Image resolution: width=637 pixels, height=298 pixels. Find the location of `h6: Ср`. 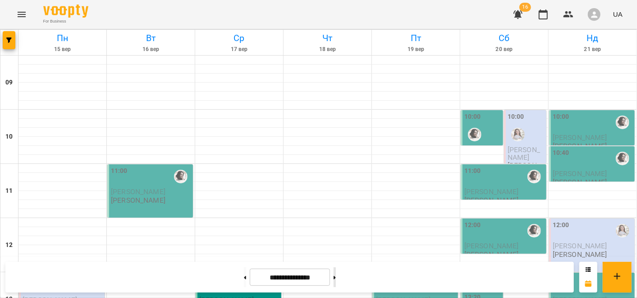

h6: Ср is located at coordinates (239, 38).